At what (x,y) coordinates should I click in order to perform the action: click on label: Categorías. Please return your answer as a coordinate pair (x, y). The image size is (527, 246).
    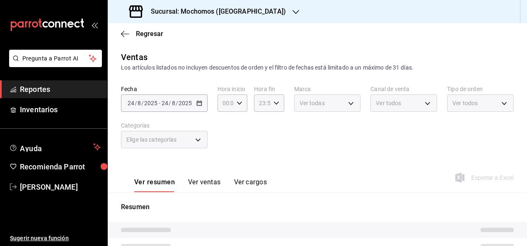
    Looking at the image, I should click on (164, 126).